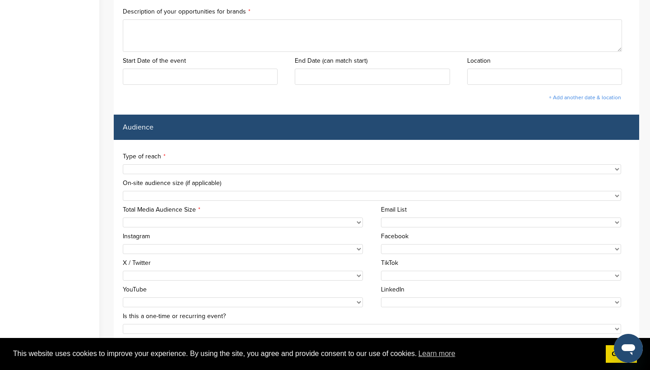 The height and width of the screenshot is (370, 650). What do you see at coordinates (305, 354) in the screenshot?
I see `span: This website uses cookies to improve your experience. By using the site, you agree and provide co...` at bounding box center [305, 354].